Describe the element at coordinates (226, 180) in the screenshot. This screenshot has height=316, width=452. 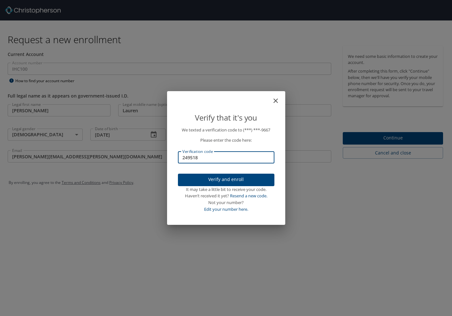
I see `button: Verify and enroll` at that location.